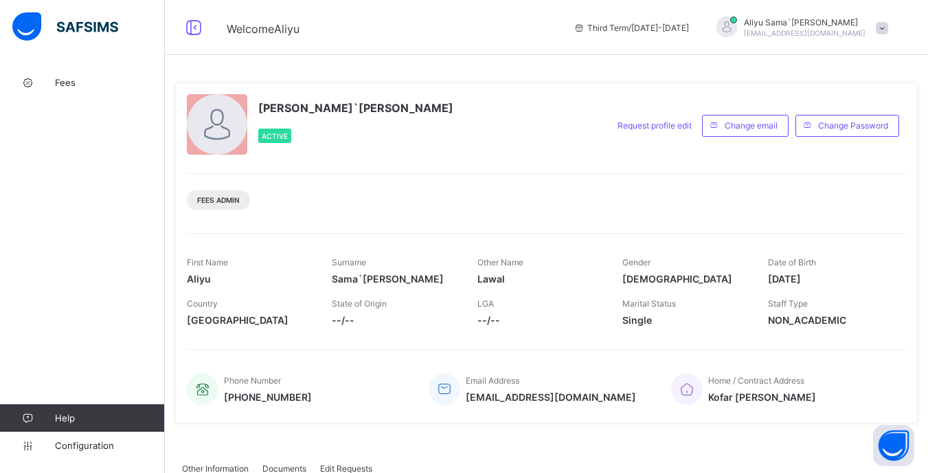 The height and width of the screenshot is (473, 928). What do you see at coordinates (202, 303) in the screenshot?
I see `span: Country` at bounding box center [202, 303].